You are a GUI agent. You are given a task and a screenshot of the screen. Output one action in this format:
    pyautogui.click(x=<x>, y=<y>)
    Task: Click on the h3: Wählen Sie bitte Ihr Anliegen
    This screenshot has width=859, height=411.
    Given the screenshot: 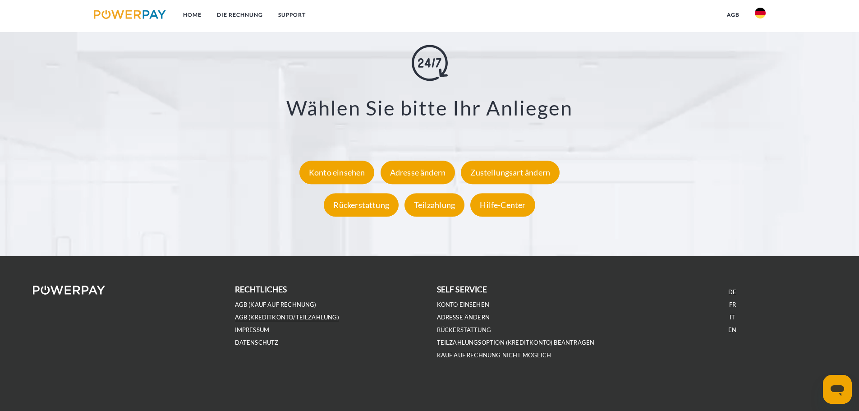 What is the action you would take?
    pyautogui.click(x=429, y=108)
    